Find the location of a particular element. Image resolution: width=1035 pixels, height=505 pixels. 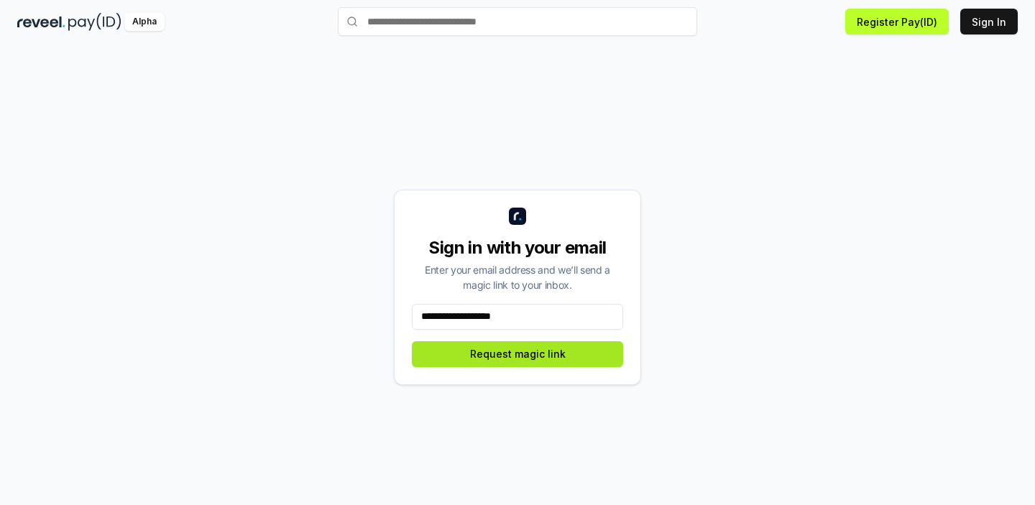

button: Sign In is located at coordinates (989, 22).